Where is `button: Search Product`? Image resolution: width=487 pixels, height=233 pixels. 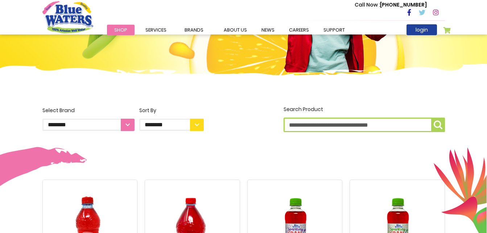
button: Search Product is located at coordinates (438, 125).